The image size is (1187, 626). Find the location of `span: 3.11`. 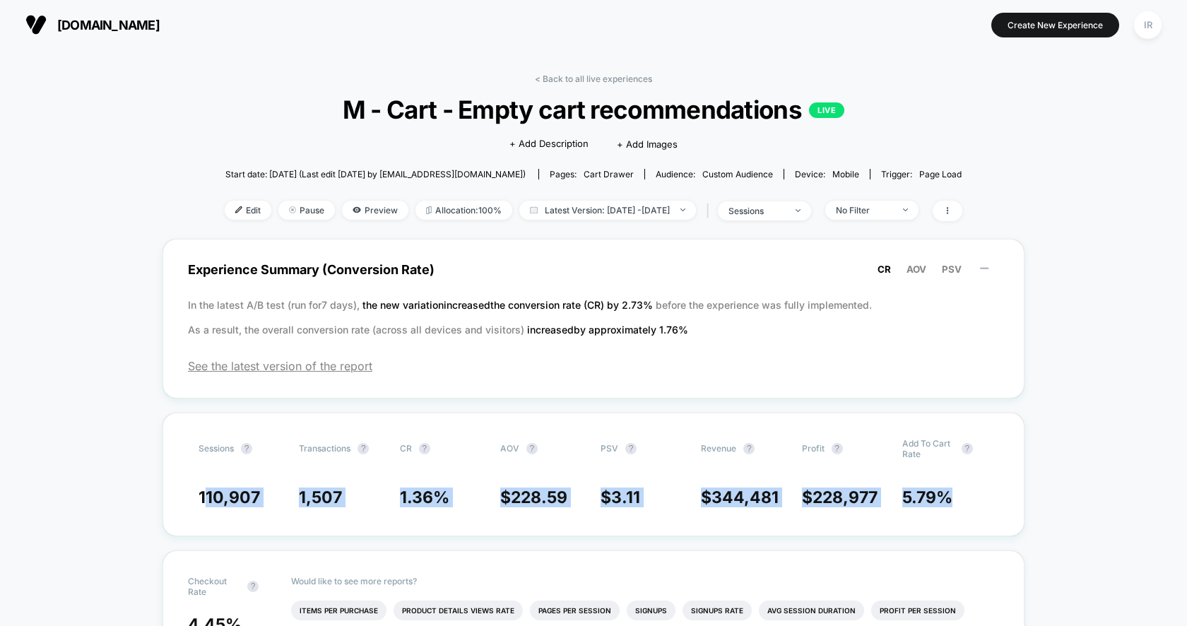

span: 3.11 is located at coordinates (625, 497).